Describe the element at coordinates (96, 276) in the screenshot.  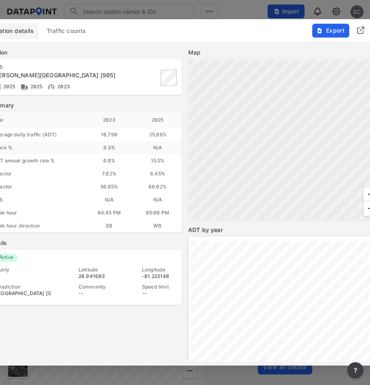
I see `div: 28.941603` at that location.